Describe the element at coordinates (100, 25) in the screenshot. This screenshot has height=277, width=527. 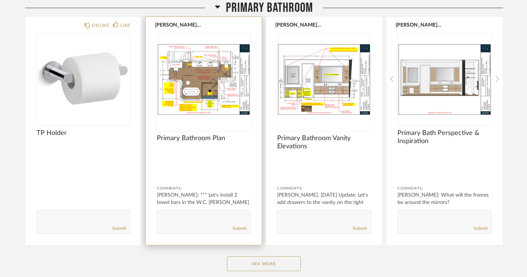
I see `div: DISLIKE` at that location.